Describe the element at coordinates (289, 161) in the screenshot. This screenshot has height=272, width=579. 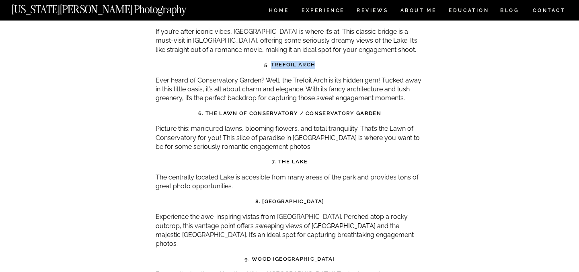
I see `strong: 7. The Lake` at that location.